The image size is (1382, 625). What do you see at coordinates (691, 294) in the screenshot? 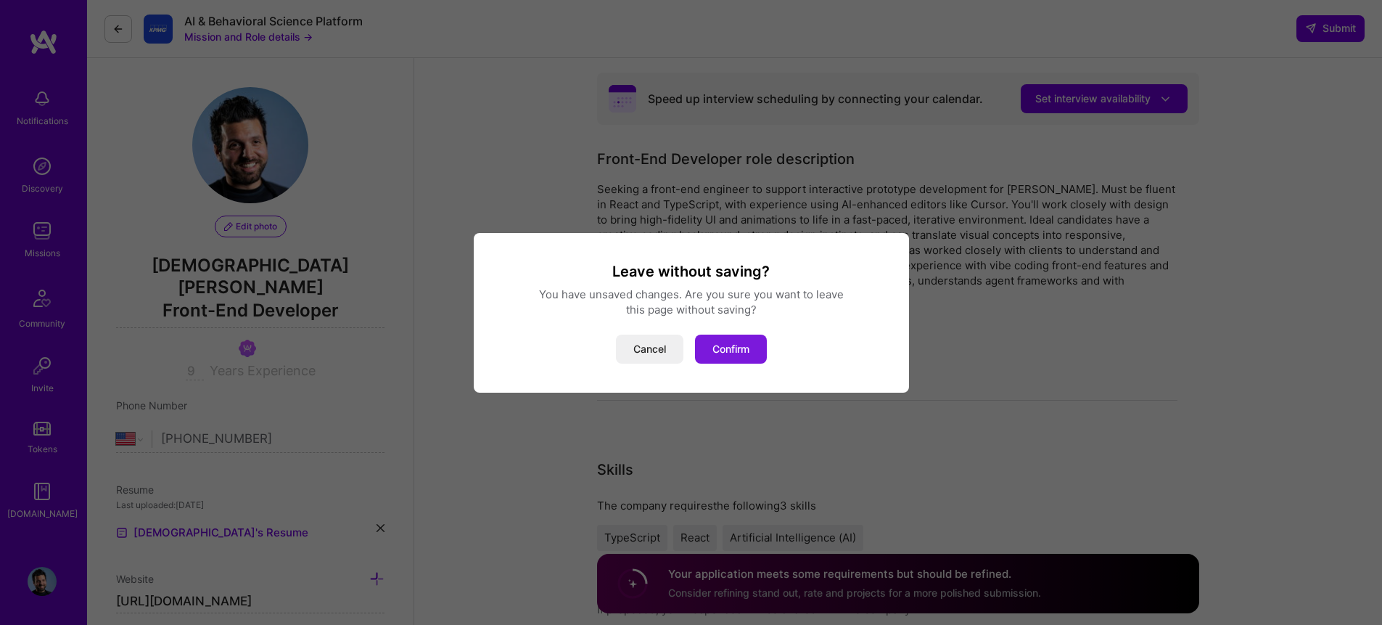
I see `div: You have unsaved changes. Are you sure you want to leave` at bounding box center [691, 294].